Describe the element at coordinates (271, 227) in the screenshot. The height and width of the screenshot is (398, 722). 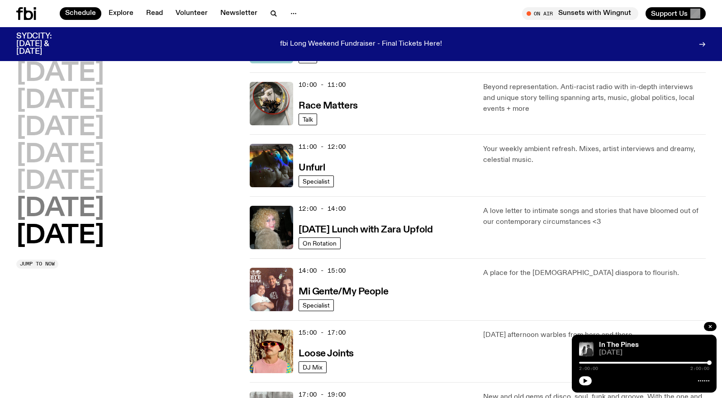
I see `a: A digital camera photo of Zara looking to her right at the camera, smiling. She is wearing a ligh...` at that location.